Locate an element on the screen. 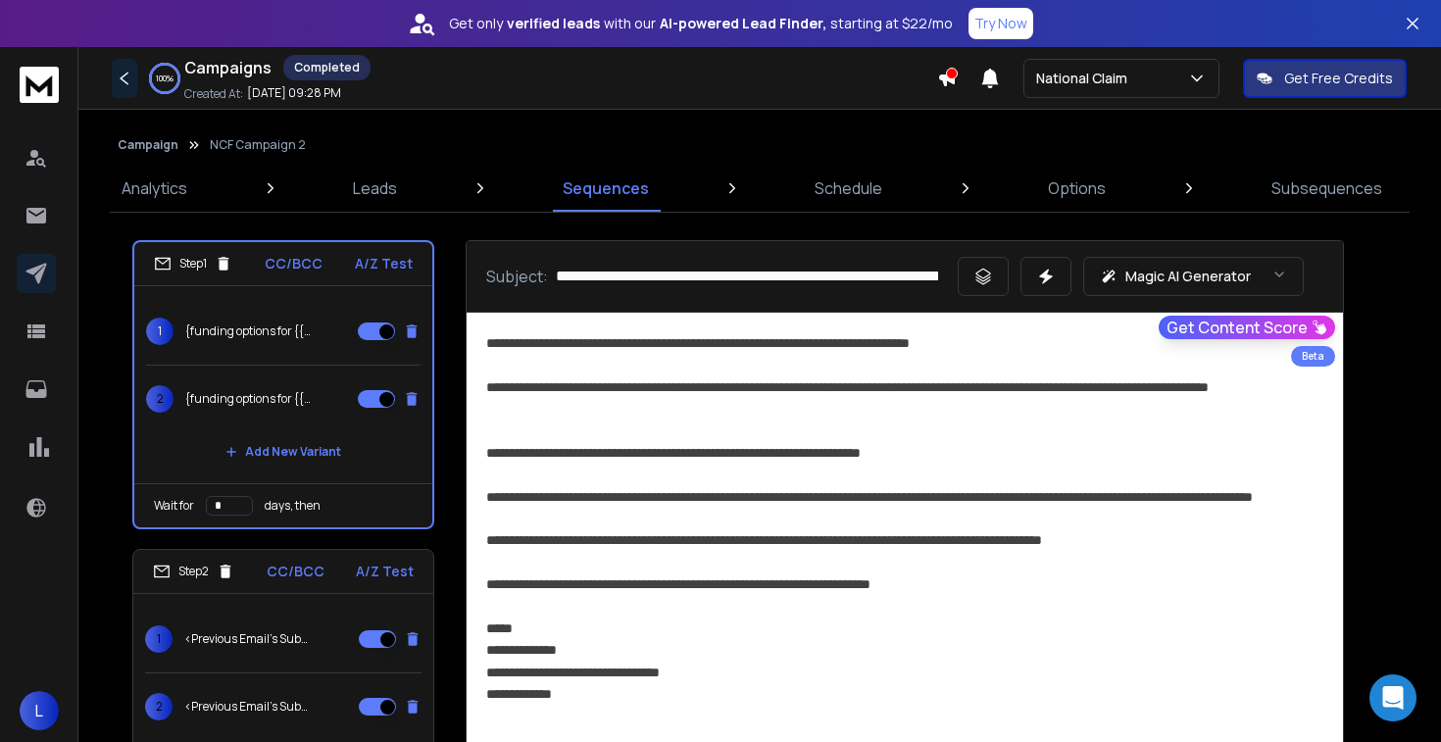 The image size is (1441, 742). p: Get only with our starting at $22/mo is located at coordinates (701, 24).